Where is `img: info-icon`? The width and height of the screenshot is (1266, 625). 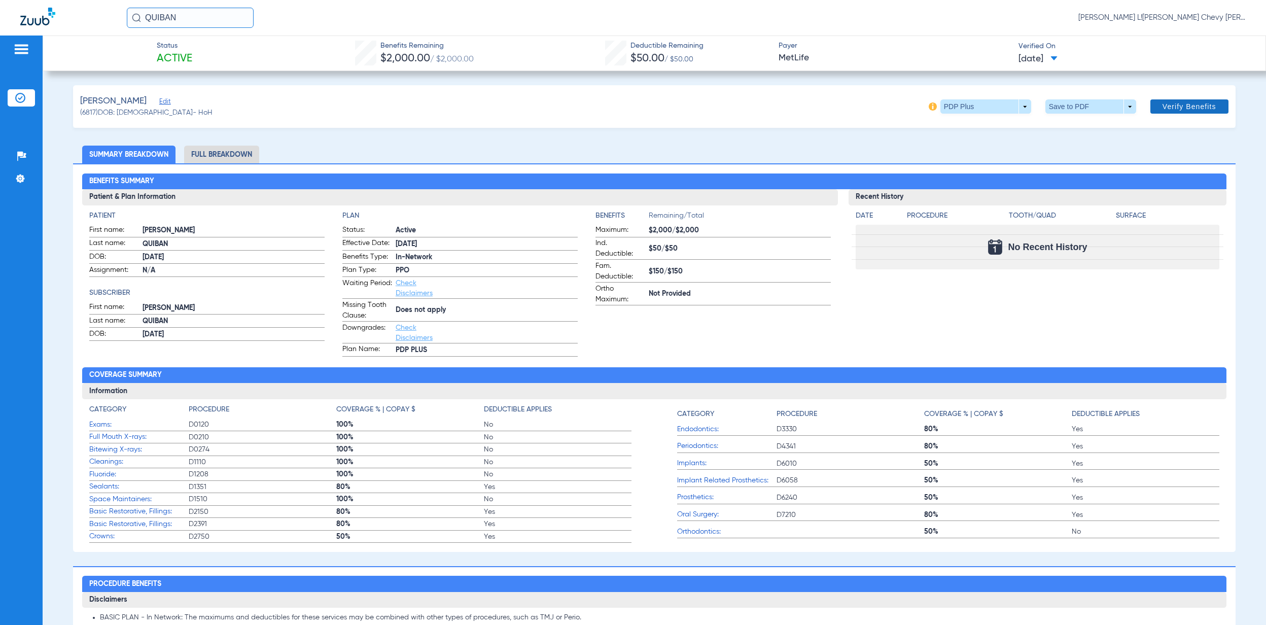
img: info-icon is located at coordinates (933, 107).